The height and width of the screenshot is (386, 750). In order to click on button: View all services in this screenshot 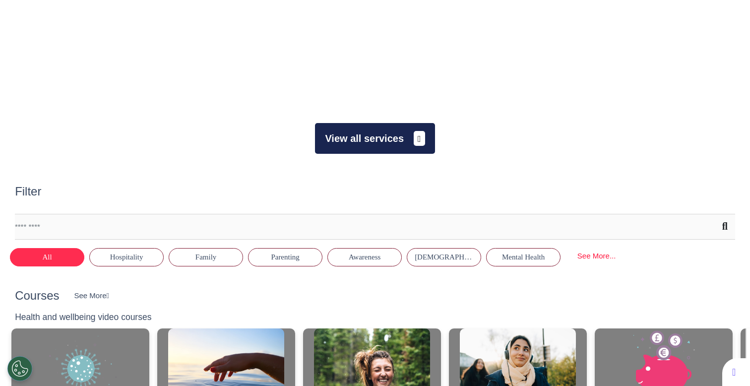, I will do `click(374, 138)`.